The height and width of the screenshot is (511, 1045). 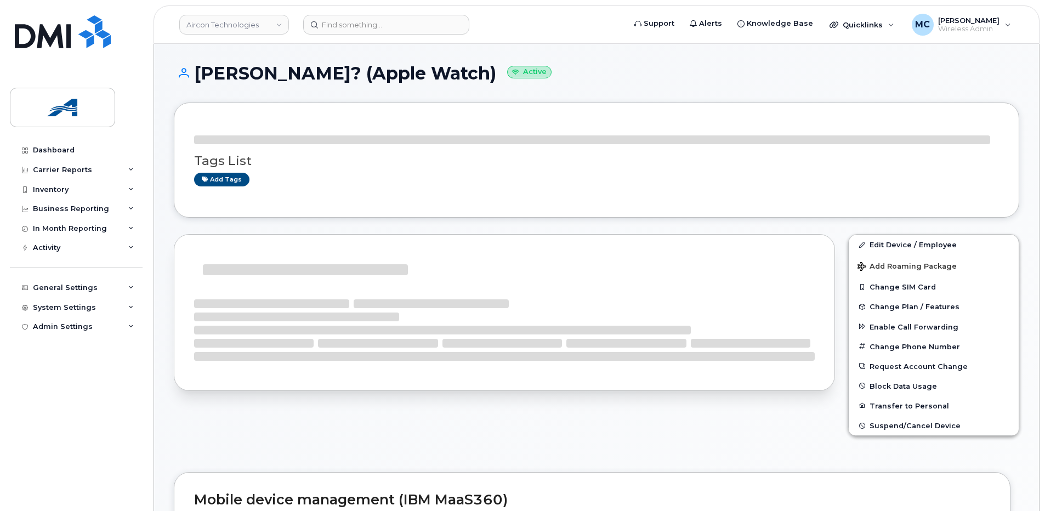 I want to click on span: Change Plan / Features, so click(x=914, y=306).